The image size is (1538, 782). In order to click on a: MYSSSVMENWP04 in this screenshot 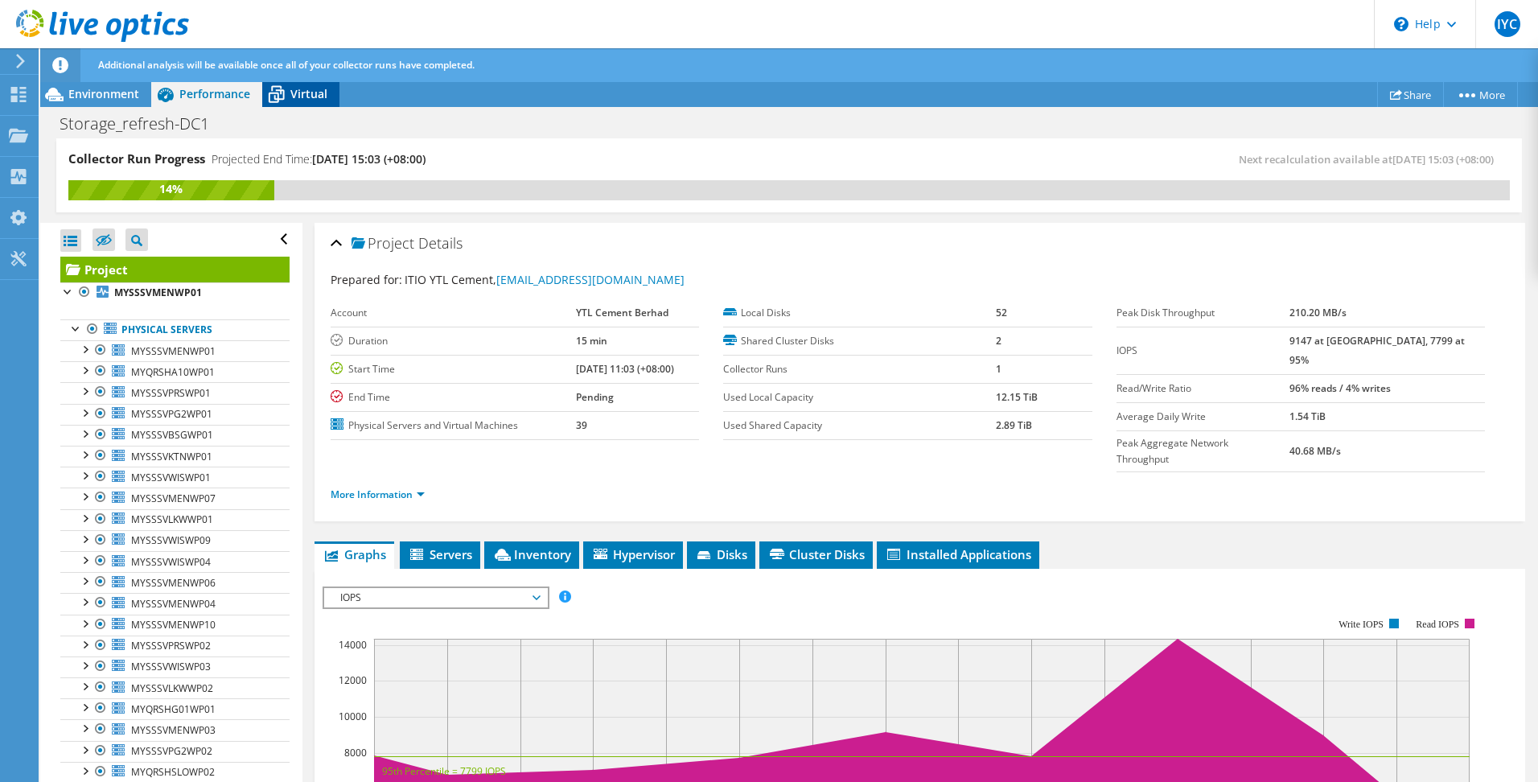, I will do `click(175, 603)`.